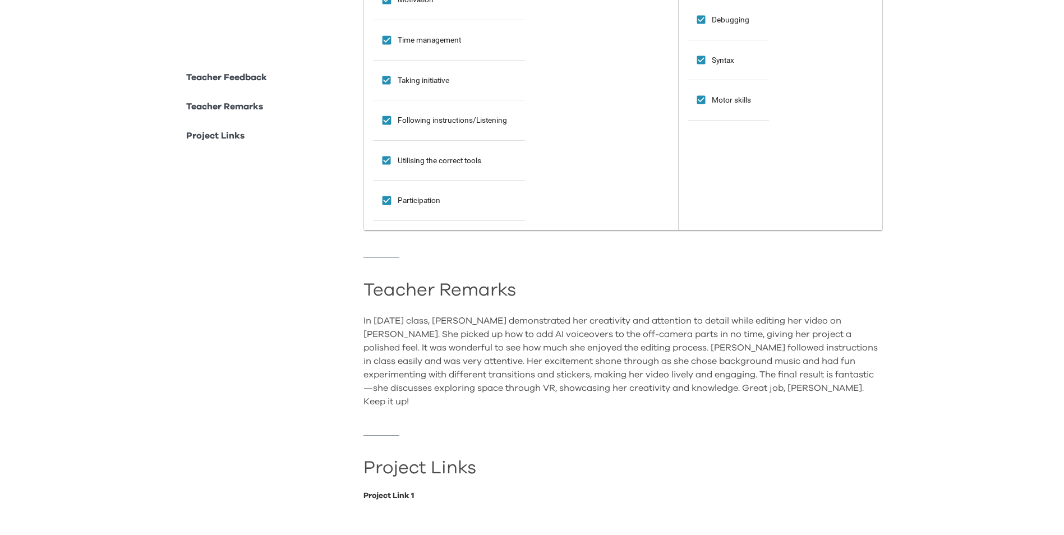 The height and width of the screenshot is (535, 1064). Describe the element at coordinates (224, 107) in the screenshot. I see `p: Teacher Remarks` at that location.